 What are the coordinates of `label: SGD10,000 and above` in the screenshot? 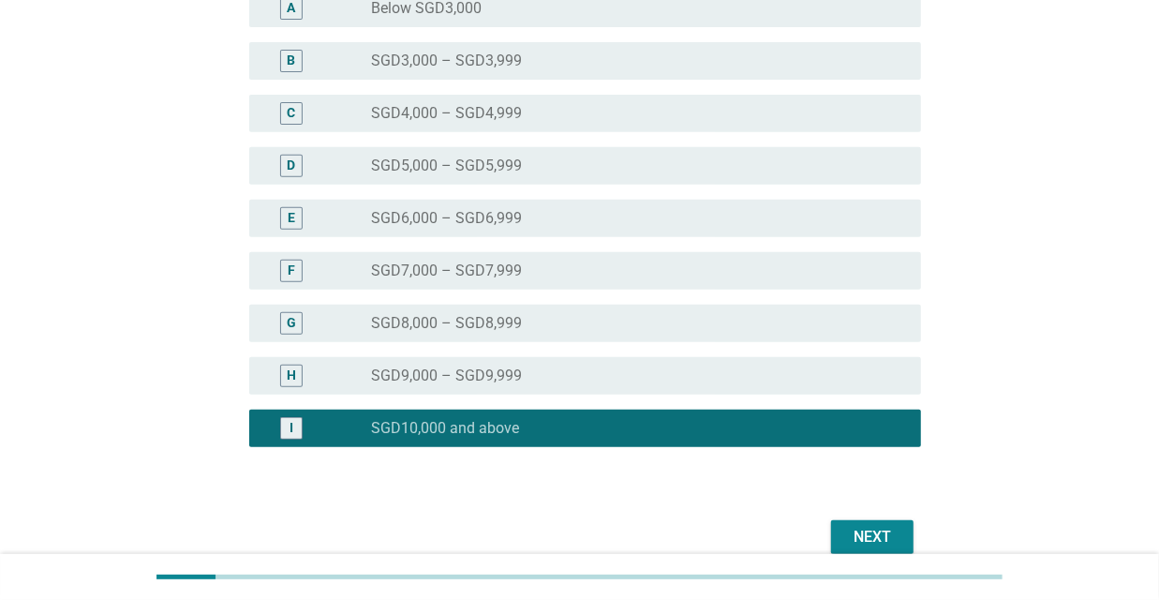 It's located at (445, 428).